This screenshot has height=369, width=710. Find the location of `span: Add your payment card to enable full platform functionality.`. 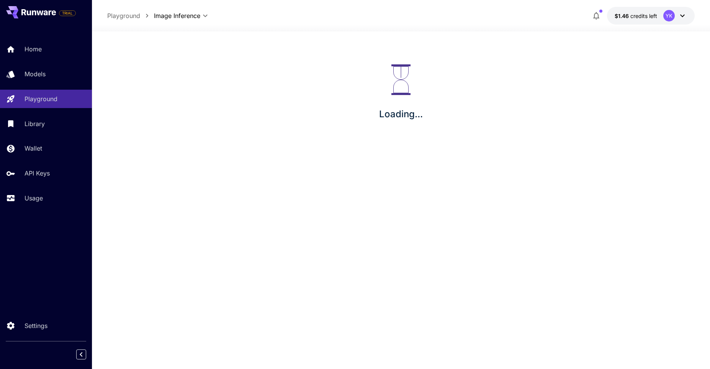

span: Add your payment card to enable full platform functionality. is located at coordinates (67, 13).